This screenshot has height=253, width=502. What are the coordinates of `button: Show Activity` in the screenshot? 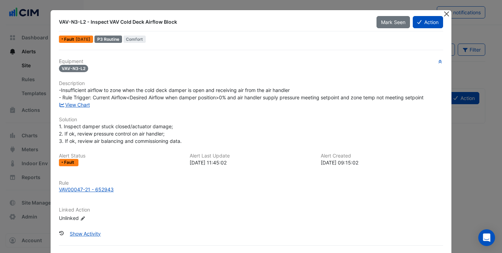 It's located at (85, 233).